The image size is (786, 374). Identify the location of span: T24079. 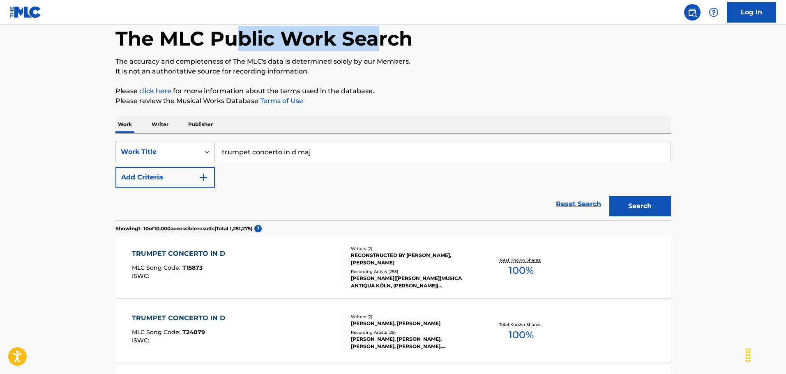
(193, 332).